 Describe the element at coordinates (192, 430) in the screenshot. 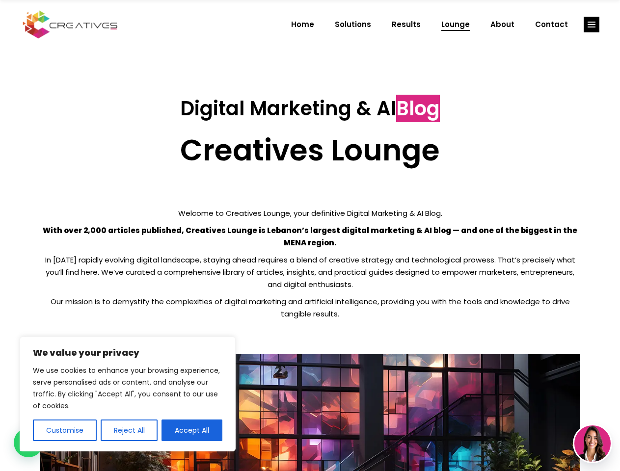

I see `button: Accept All` at that location.